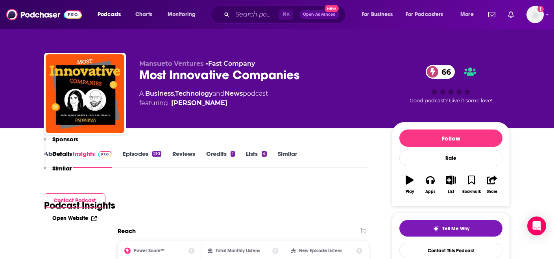 The height and width of the screenshot is (259, 554). What do you see at coordinates (149, 251) in the screenshot?
I see `h2: Power Score™` at bounding box center [149, 251].